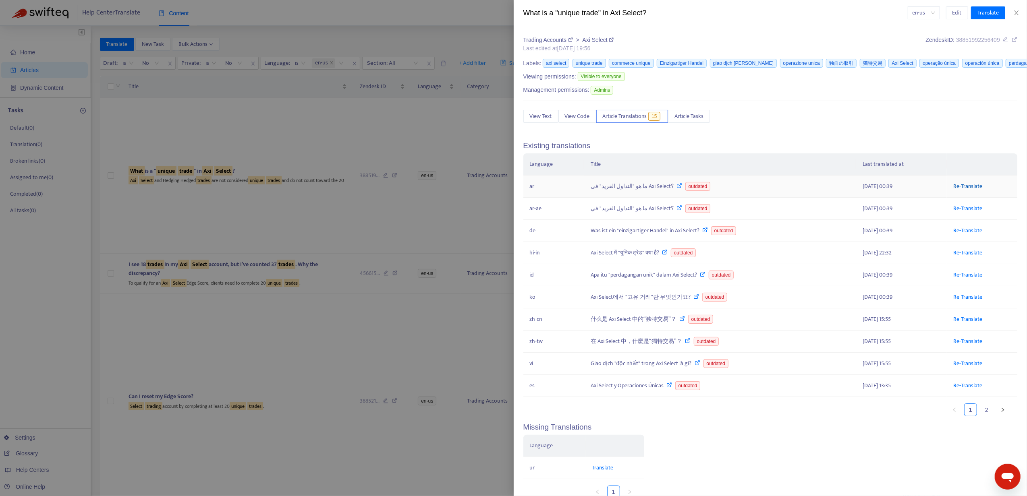 This screenshot has height=496, width=1027. Describe the element at coordinates (553, 319) in the screenshot. I see `td: zh-cn` at that location.